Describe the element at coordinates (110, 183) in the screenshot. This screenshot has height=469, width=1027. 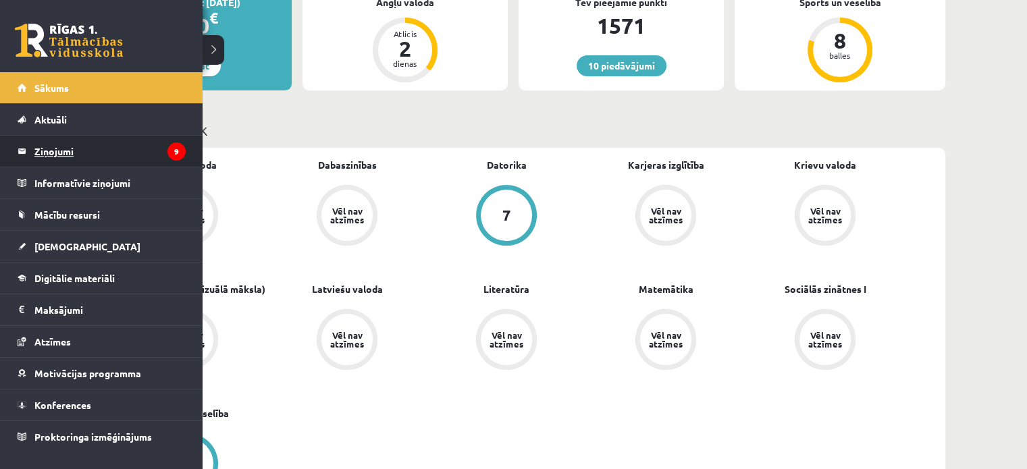
I see `legend: Informatīvie ziņojumi` at that location.